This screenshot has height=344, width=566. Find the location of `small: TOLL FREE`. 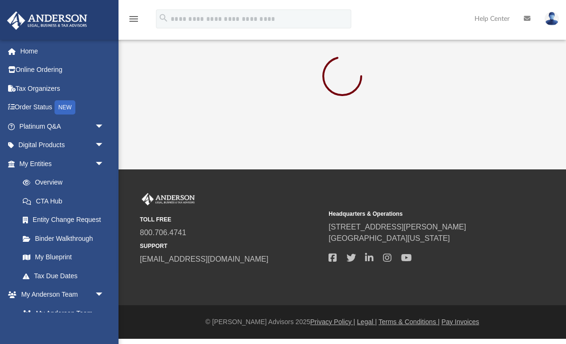

small: TOLL FREE is located at coordinates (231, 220).